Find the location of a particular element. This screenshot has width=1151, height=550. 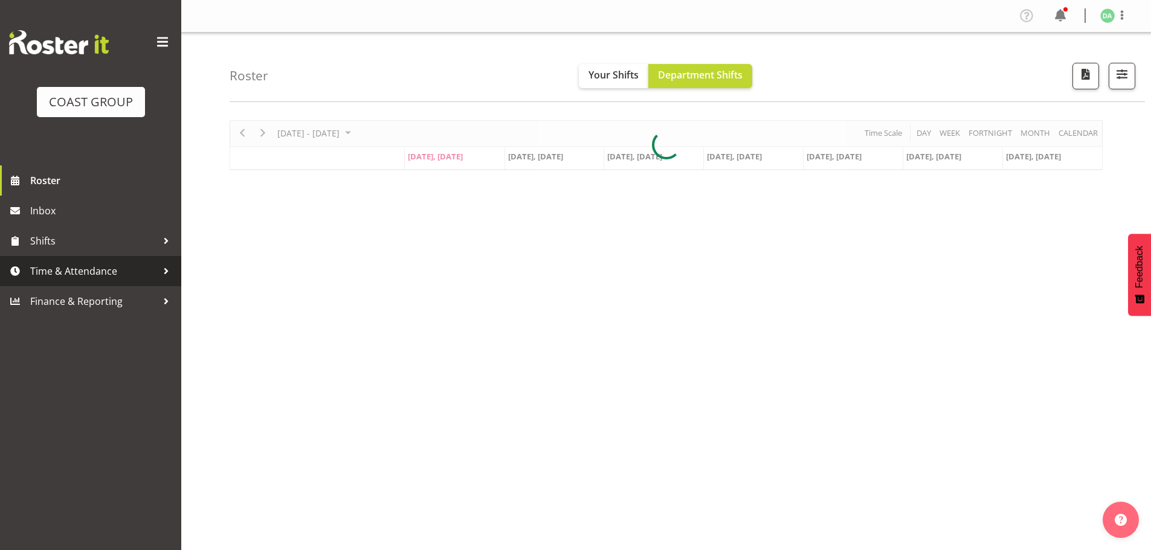

span: Department Shifts is located at coordinates (700, 75).